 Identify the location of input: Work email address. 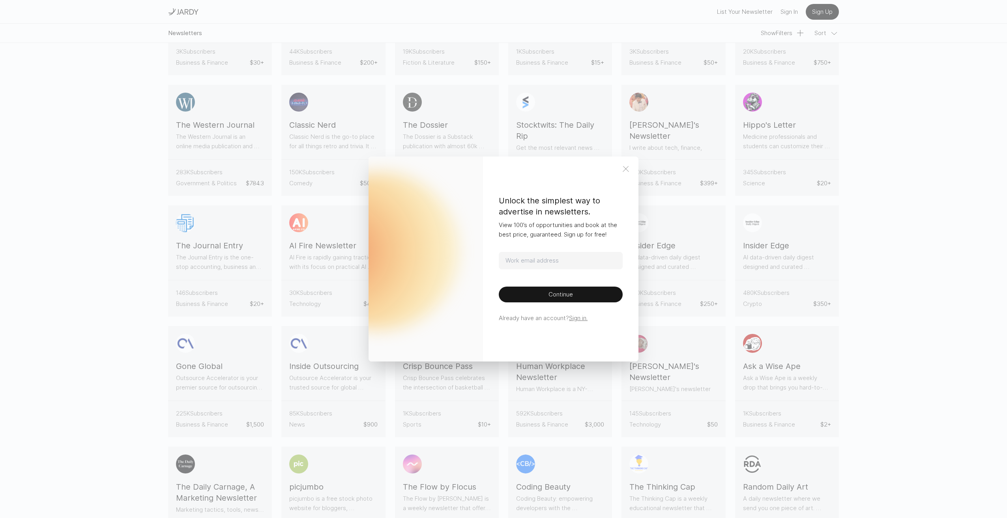
(561, 261).